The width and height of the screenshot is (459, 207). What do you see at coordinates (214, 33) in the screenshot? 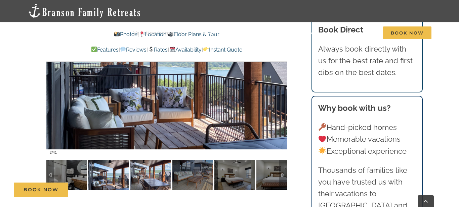
I see `span: Things to do` at bounding box center [214, 33].